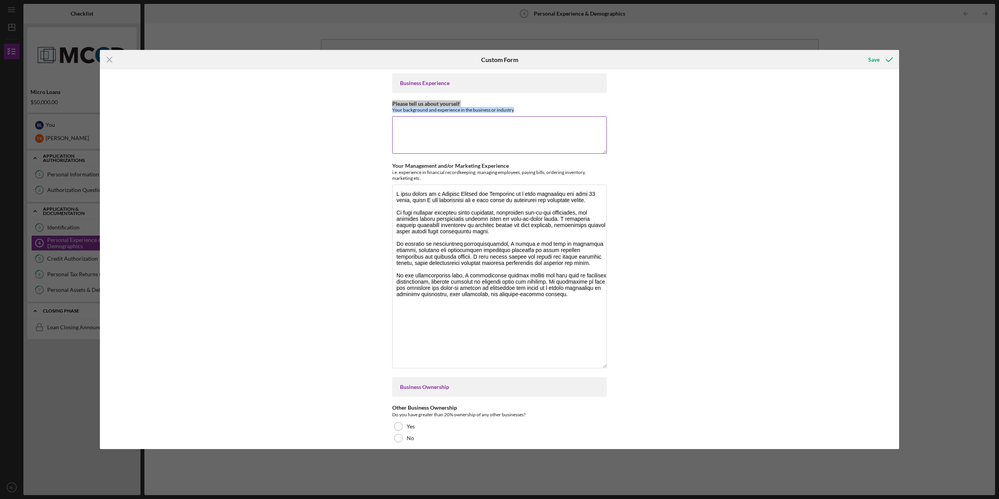  I want to click on h6: Custom Form, so click(500, 60).